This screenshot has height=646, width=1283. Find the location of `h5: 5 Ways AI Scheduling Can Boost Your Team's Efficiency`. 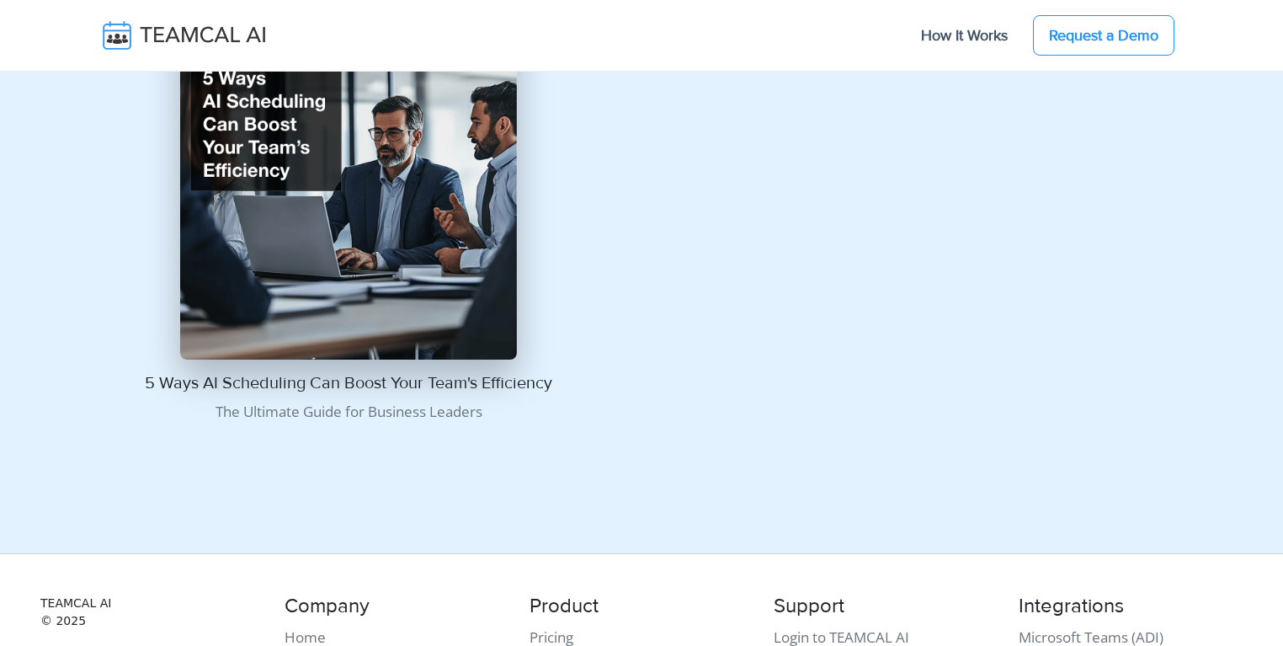

h5: 5 Ways AI Scheduling Can Boost Your Team's Efficiency is located at coordinates (349, 376).